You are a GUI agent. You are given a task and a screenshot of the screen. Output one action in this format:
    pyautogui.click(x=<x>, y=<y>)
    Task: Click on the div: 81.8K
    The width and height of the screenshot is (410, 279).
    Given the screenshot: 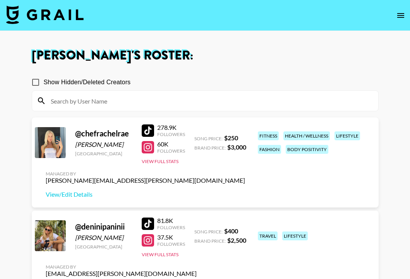 What is the action you would take?
    pyautogui.click(x=171, y=221)
    